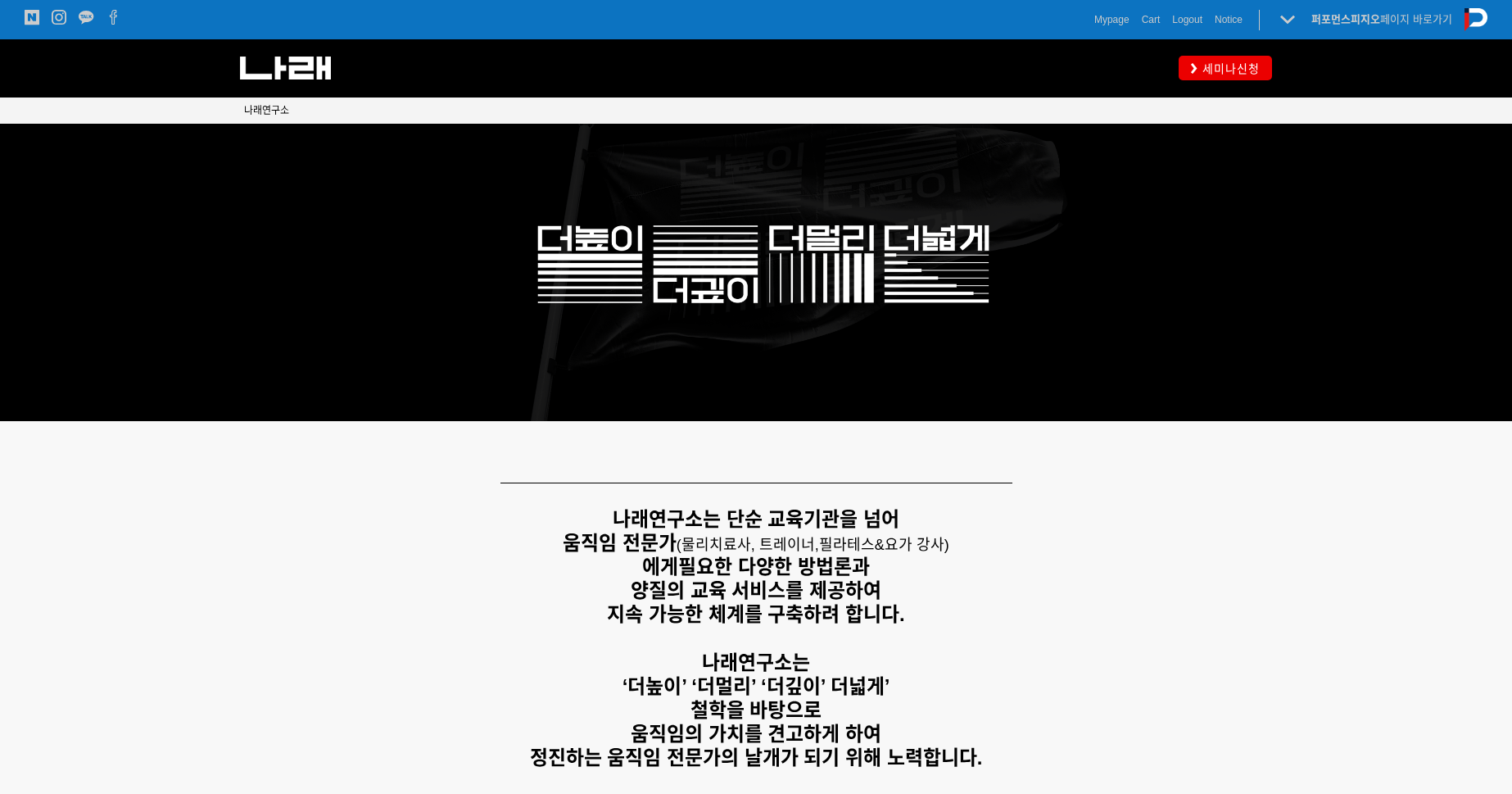  I want to click on strong: 나래연구소는, so click(756, 662).